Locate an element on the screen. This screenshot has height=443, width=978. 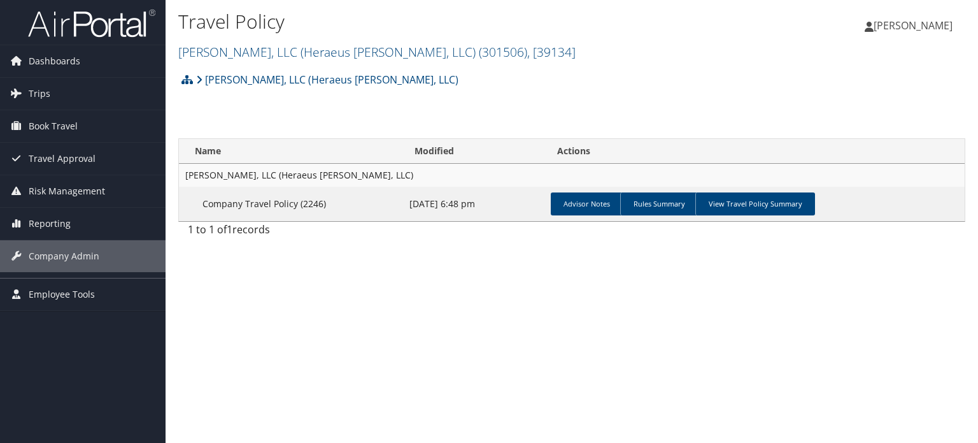
th: Actions is located at coordinates (755, 151).